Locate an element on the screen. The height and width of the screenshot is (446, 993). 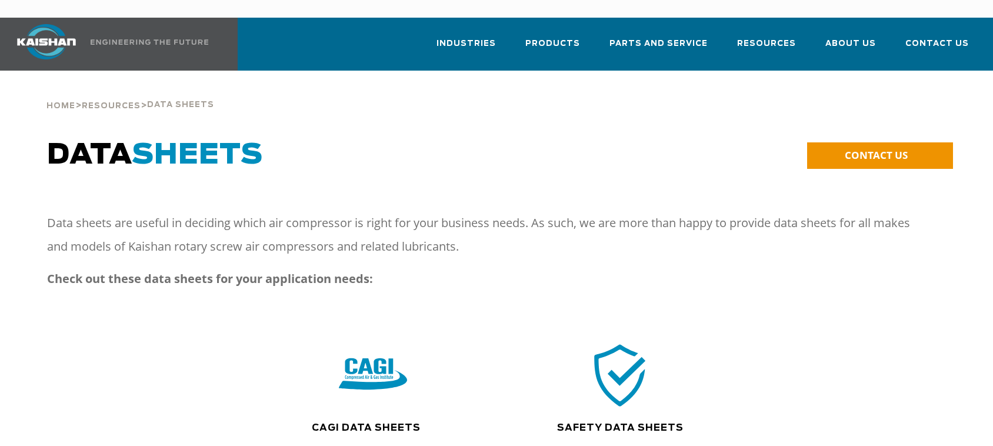
span: SHEETS is located at coordinates (197, 155).